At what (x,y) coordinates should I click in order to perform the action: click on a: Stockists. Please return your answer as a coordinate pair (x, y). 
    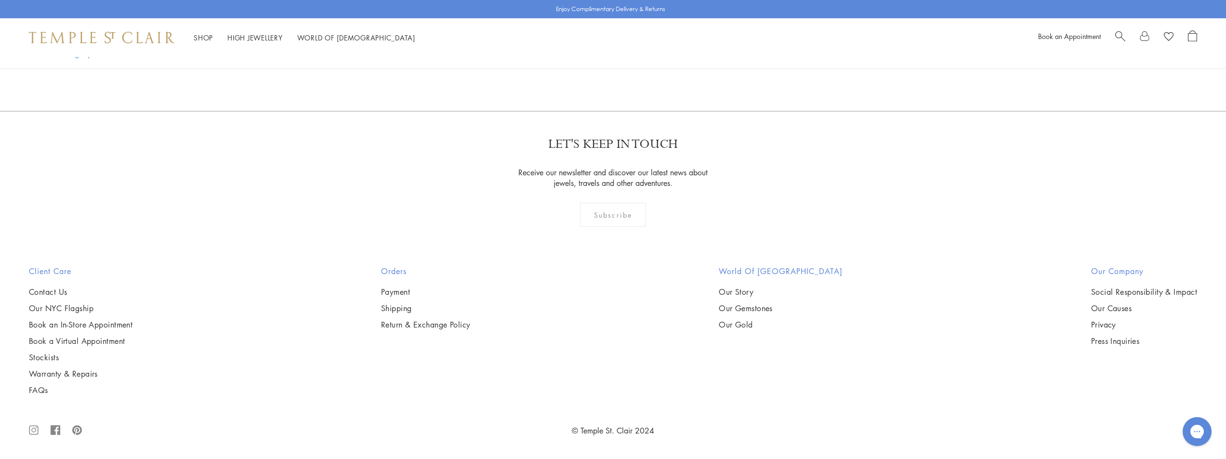
    Looking at the image, I should click on (80, 358).